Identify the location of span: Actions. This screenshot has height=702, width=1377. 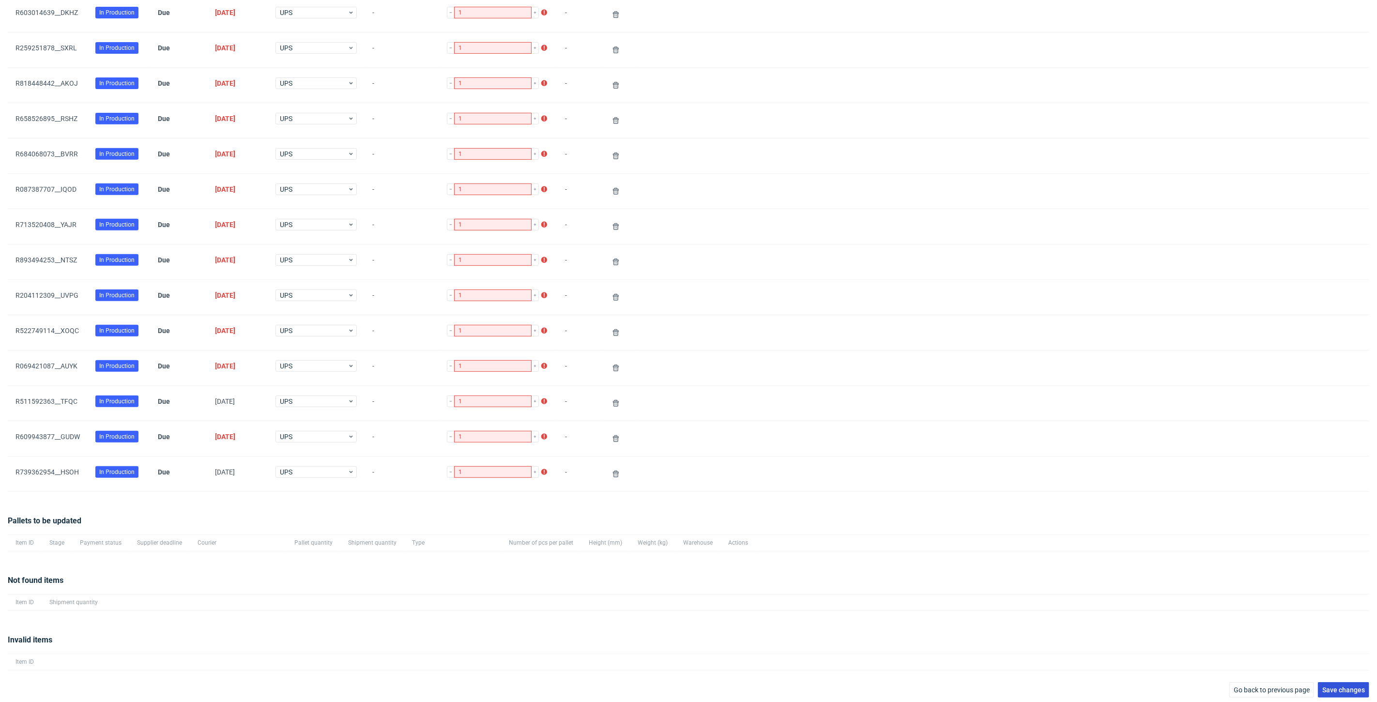
(738, 543).